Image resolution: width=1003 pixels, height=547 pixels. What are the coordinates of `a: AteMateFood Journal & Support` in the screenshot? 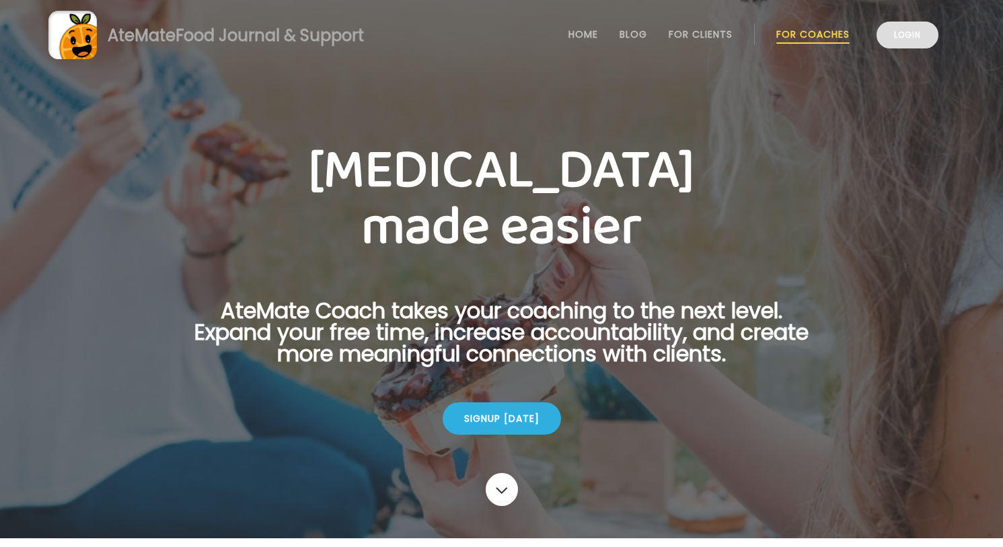 It's located at (501, 35).